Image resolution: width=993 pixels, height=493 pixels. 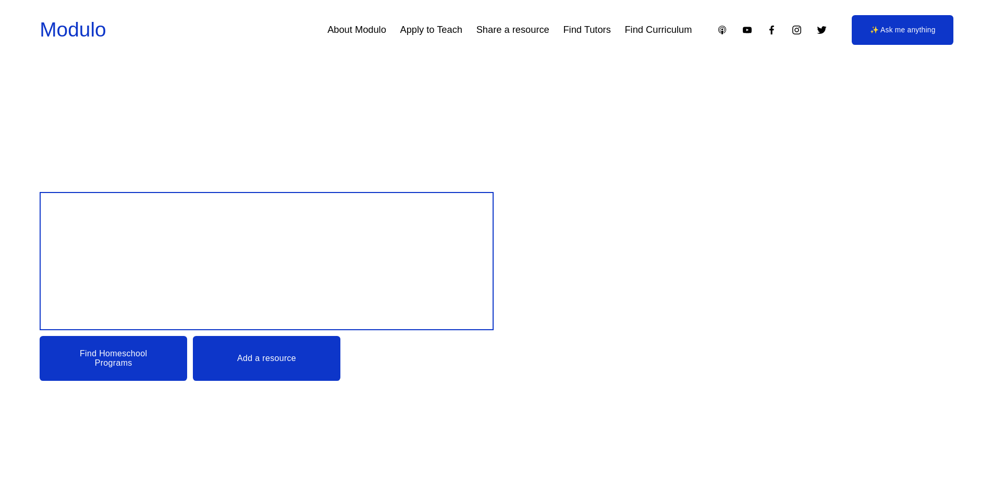 I want to click on a: Twitter, so click(x=822, y=30).